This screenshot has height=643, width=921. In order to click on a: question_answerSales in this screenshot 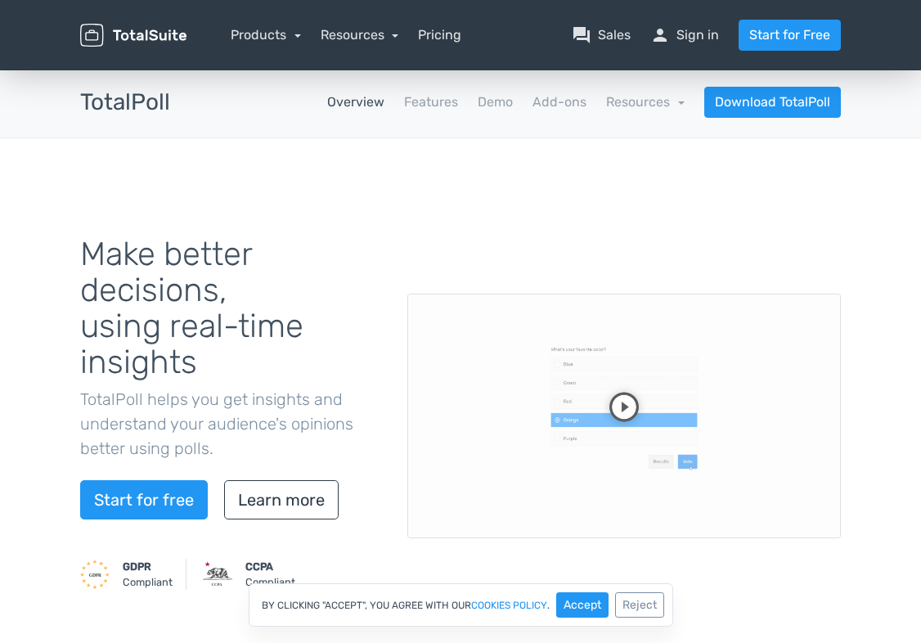, I will do `click(601, 35)`.